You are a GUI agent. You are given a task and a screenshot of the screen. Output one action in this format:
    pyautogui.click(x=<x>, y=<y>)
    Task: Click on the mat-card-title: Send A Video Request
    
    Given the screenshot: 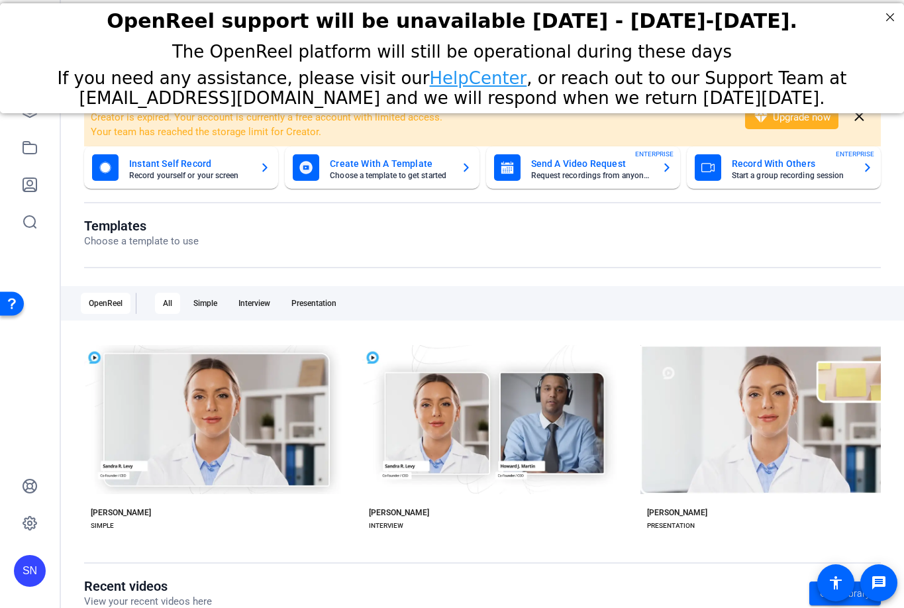 What is the action you would take?
    pyautogui.click(x=591, y=164)
    